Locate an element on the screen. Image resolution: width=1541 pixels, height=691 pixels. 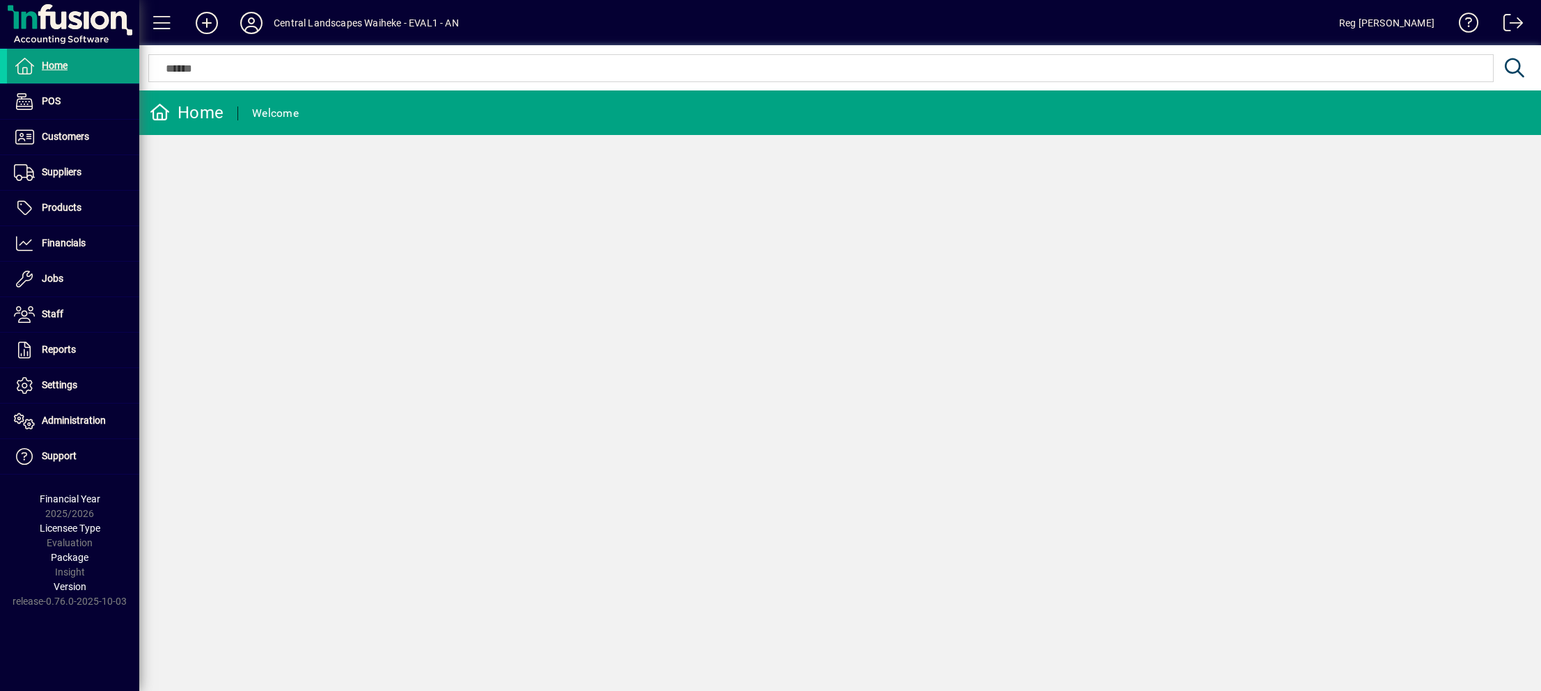
span: POS is located at coordinates (51, 101).